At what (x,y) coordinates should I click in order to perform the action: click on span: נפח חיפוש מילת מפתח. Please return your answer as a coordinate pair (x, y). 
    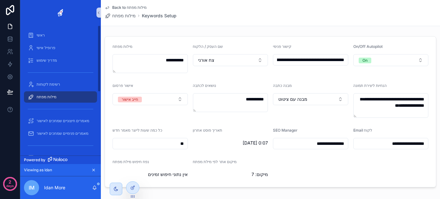
    Looking at the image, I should click on (131, 162).